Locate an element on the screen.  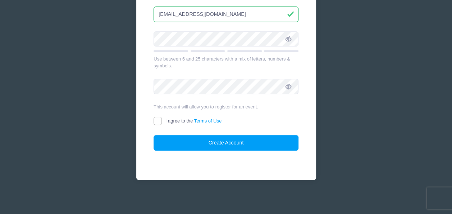
input: I agree to theTerms of Use is located at coordinates (158, 121).